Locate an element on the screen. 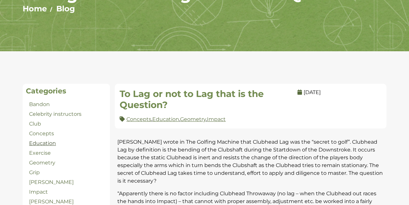 Image resolution: width=409 pixels, height=205 pixels. a: Blog is located at coordinates (66, 8).